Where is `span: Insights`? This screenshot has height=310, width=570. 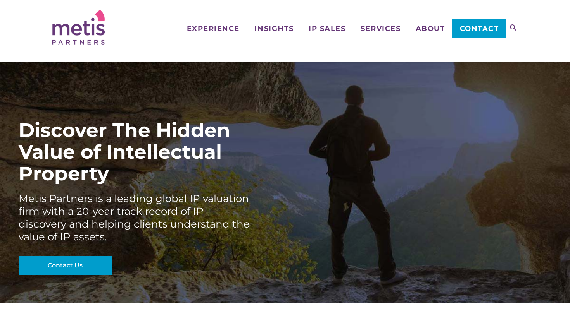 span: Insights is located at coordinates (274, 29).